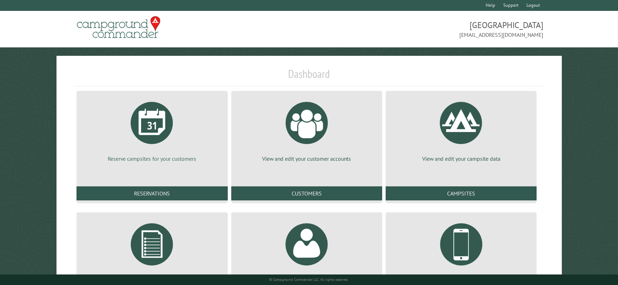 This screenshot has height=285, width=618. What do you see at coordinates (307, 193) in the screenshot?
I see `a: Customers` at bounding box center [307, 193].